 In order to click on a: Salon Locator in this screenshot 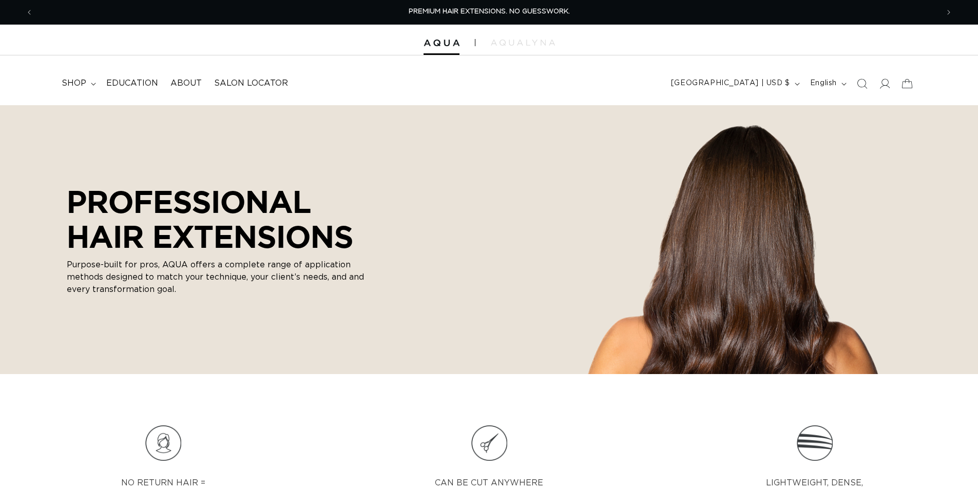, I will do `click(251, 83)`.